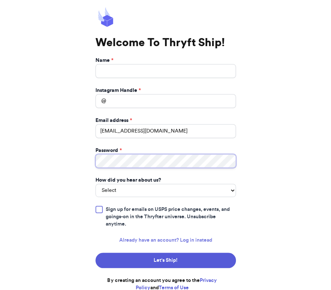 This screenshot has width=331, height=290. Describe the element at coordinates (166, 43) in the screenshot. I see `h1: Welcome To Thryft Ship!` at that location.